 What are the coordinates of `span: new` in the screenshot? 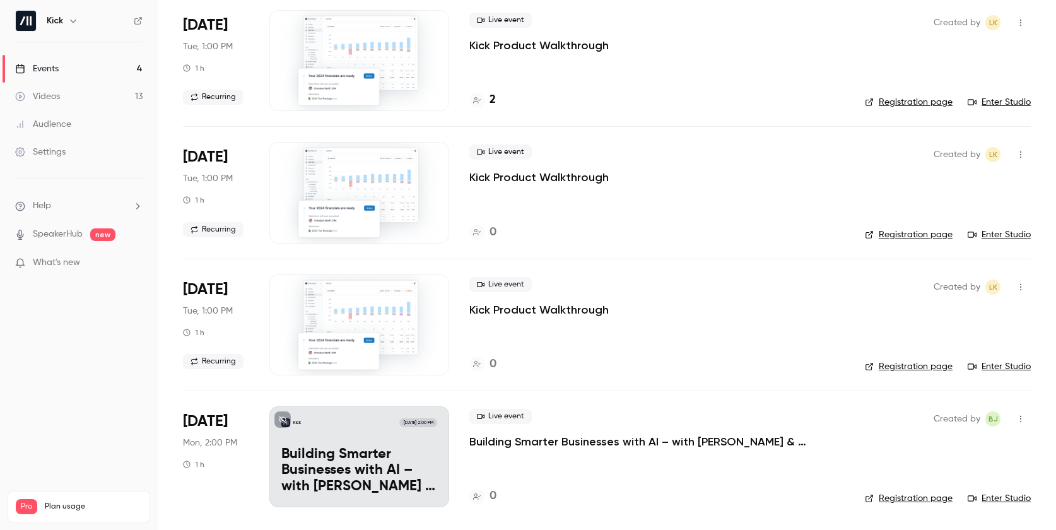 It's located at (103, 235).